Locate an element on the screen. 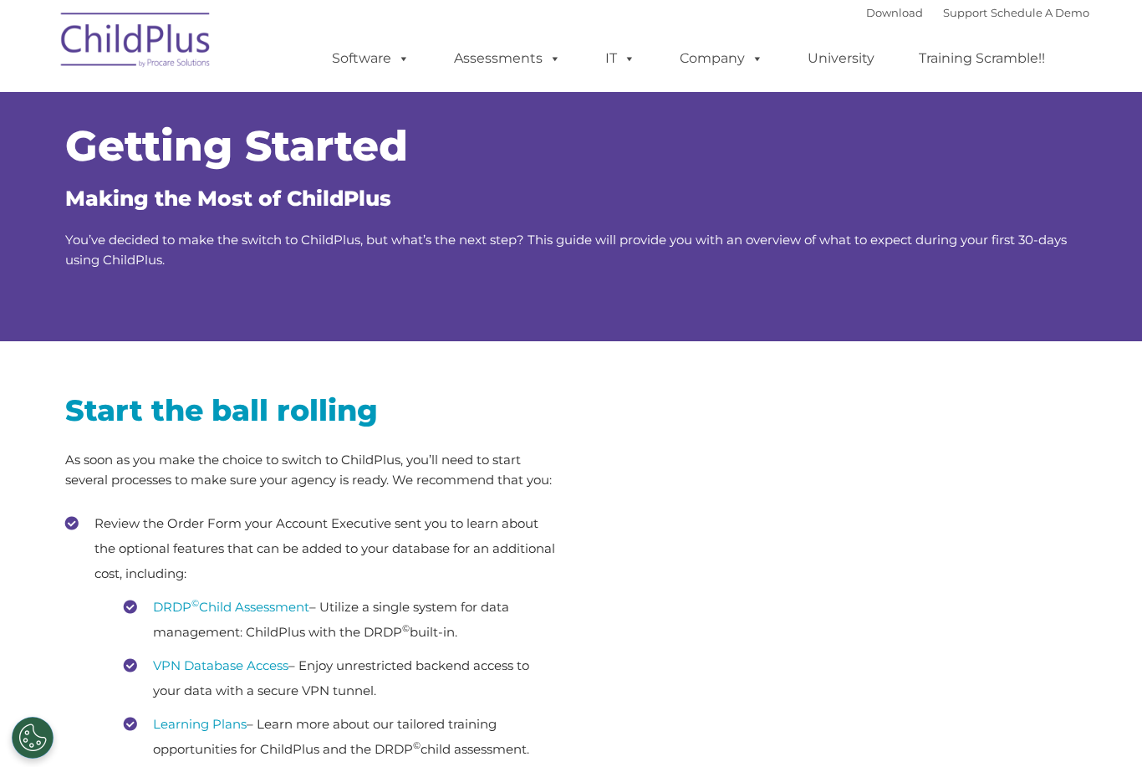  a: Support is located at coordinates (965, 13).